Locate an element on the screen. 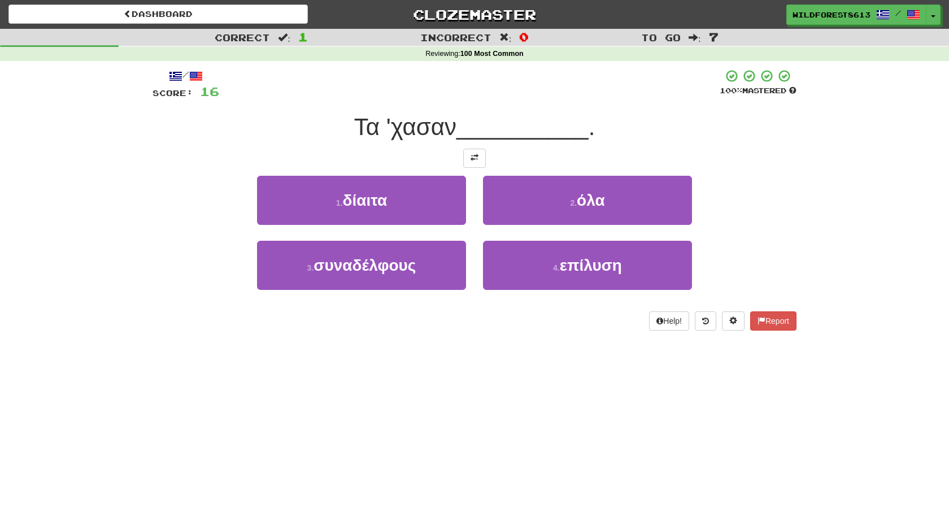  span: 100 % is located at coordinates (731, 90).